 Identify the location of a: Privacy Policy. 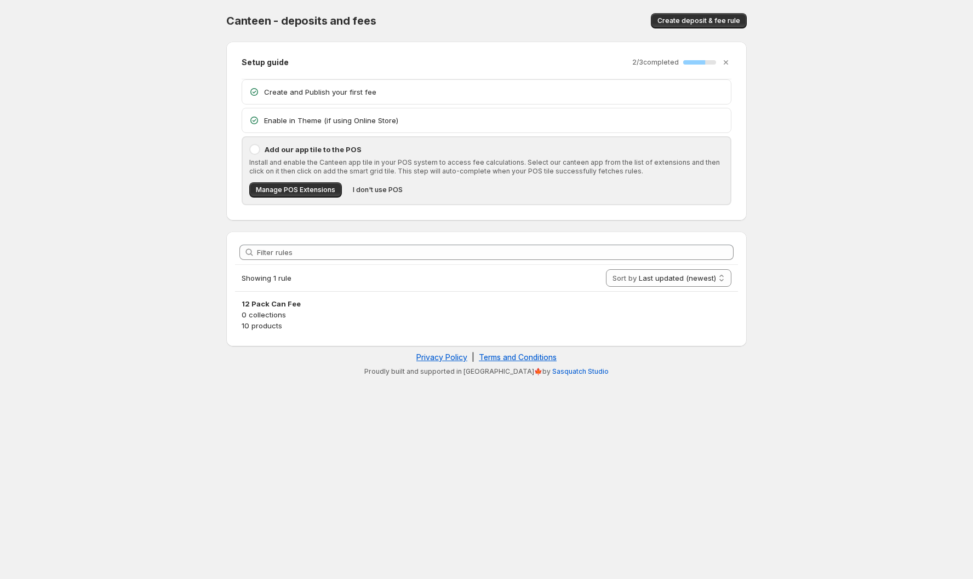
(441, 357).